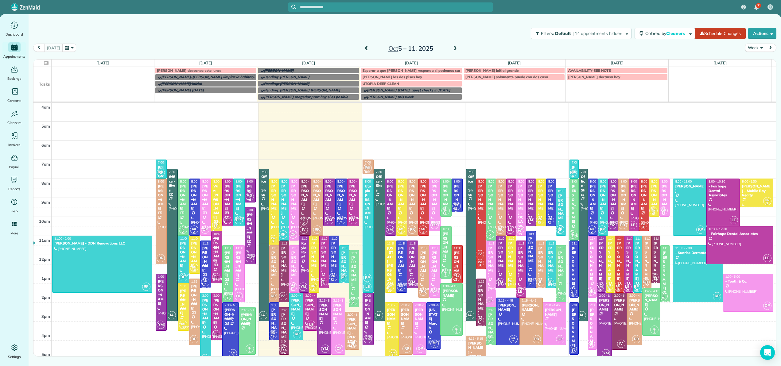 Image resolution: width=781 pixels, height=366 pixels. What do you see at coordinates (580, 33) in the screenshot?
I see `a: Filters: Default | 14 appointments hidden` at bounding box center [580, 33].